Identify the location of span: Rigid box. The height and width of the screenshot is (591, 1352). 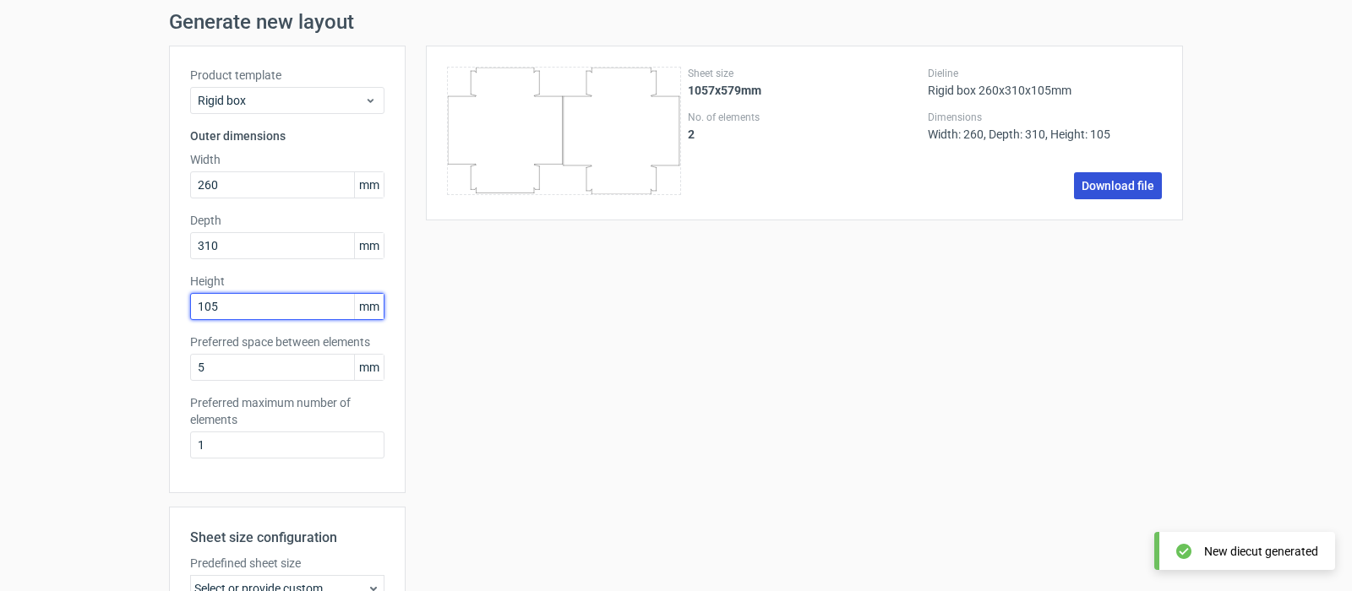
(281, 101).